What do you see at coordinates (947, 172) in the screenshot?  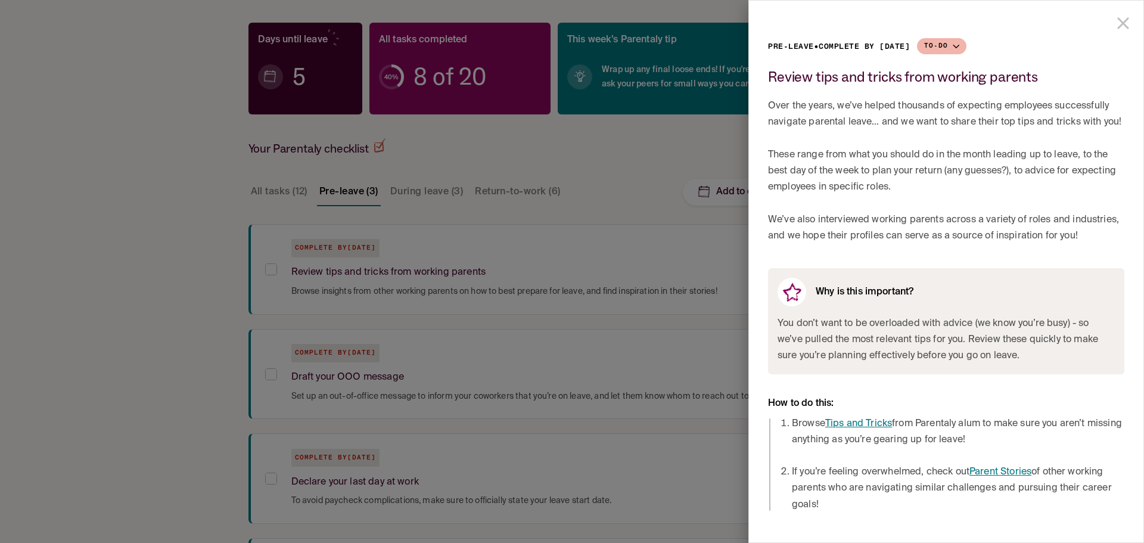 I see `p: These range from what you should do in the month leading up to leave, to the best day of the week...` at bounding box center [947, 172].